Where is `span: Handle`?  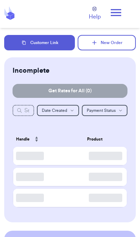 span: Handle is located at coordinates (23, 139).